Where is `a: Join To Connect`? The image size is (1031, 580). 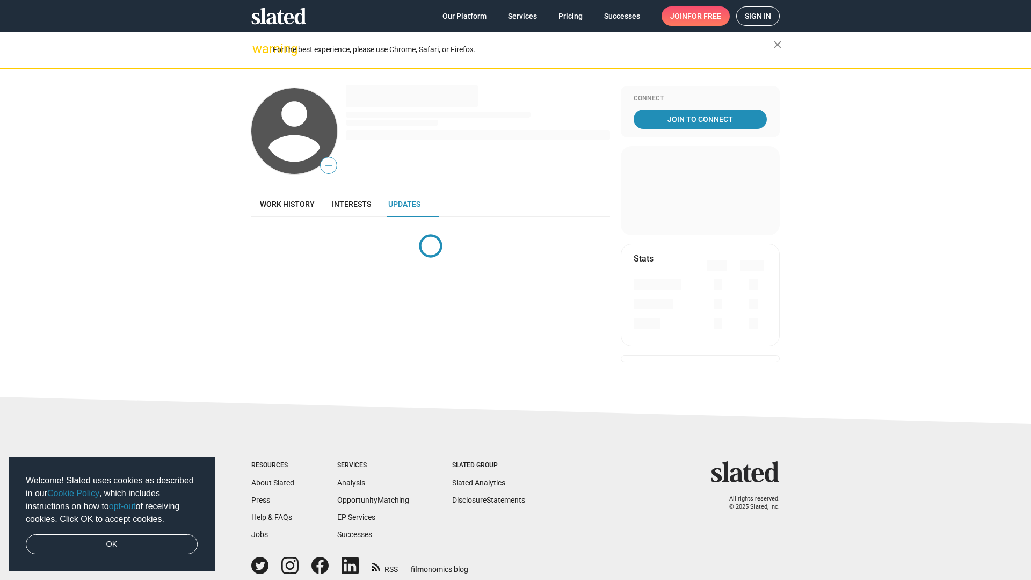 a: Join To Connect is located at coordinates (700, 119).